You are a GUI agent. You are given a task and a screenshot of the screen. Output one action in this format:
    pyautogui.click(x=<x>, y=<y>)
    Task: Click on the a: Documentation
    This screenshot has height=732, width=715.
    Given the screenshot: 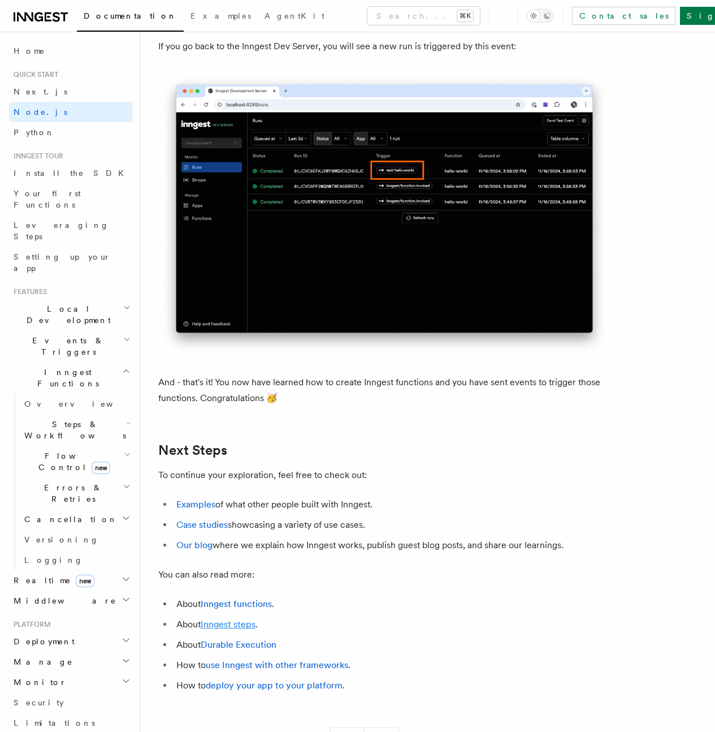 What is the action you would take?
    pyautogui.click(x=130, y=18)
    